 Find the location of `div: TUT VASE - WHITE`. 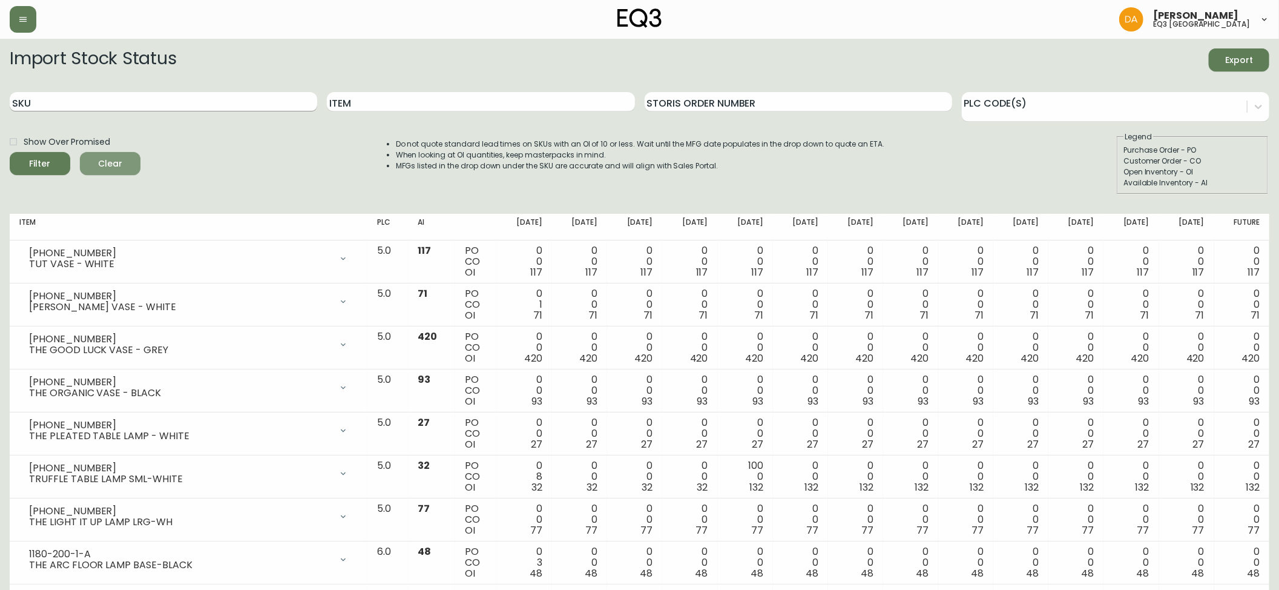

div: TUT VASE - WHITE is located at coordinates (180, 264).